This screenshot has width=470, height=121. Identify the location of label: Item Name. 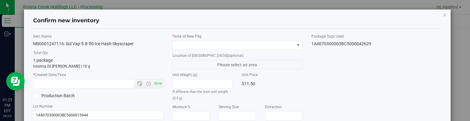
(98, 37).